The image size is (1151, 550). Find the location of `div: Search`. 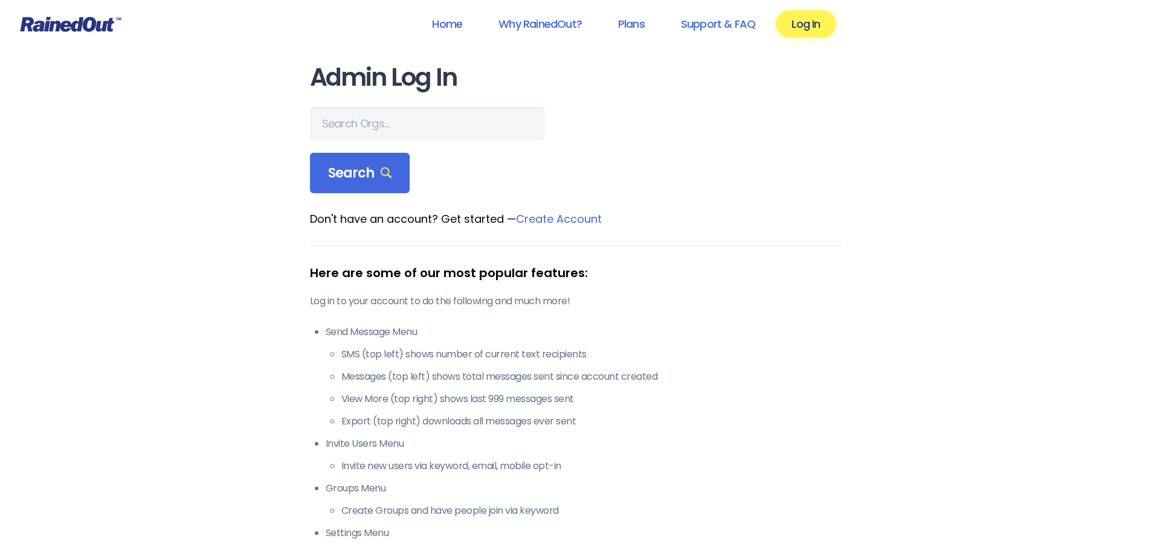

div: Search is located at coordinates (360, 173).